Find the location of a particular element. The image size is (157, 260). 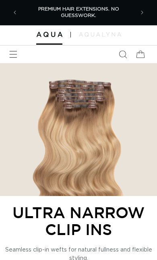

button: Previous announcement is located at coordinates (15, 12).